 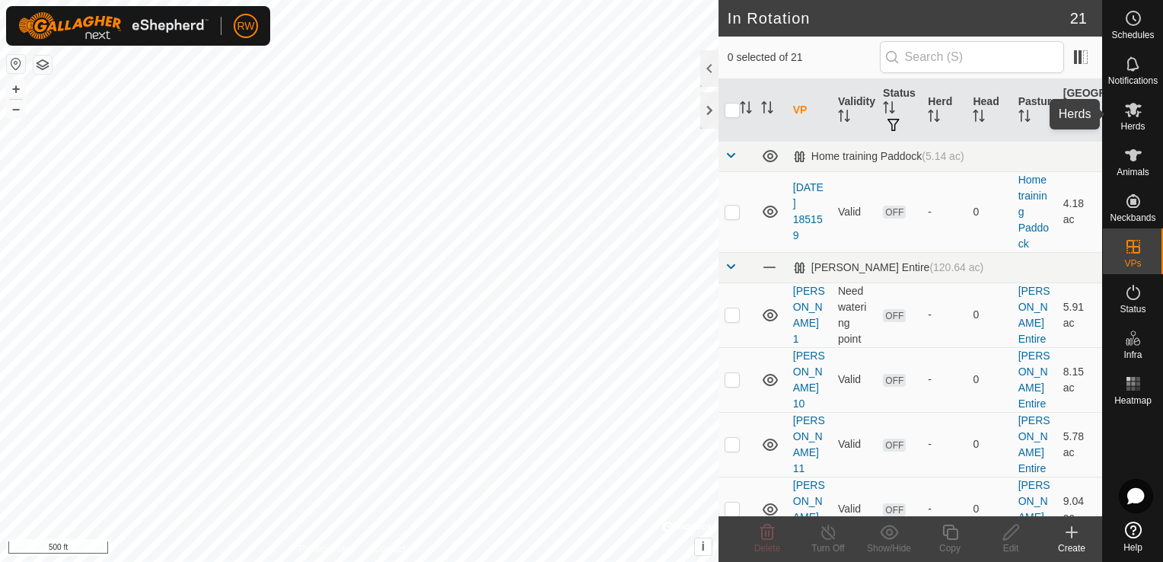 I want to click on div: Copy, so click(x=950, y=548).